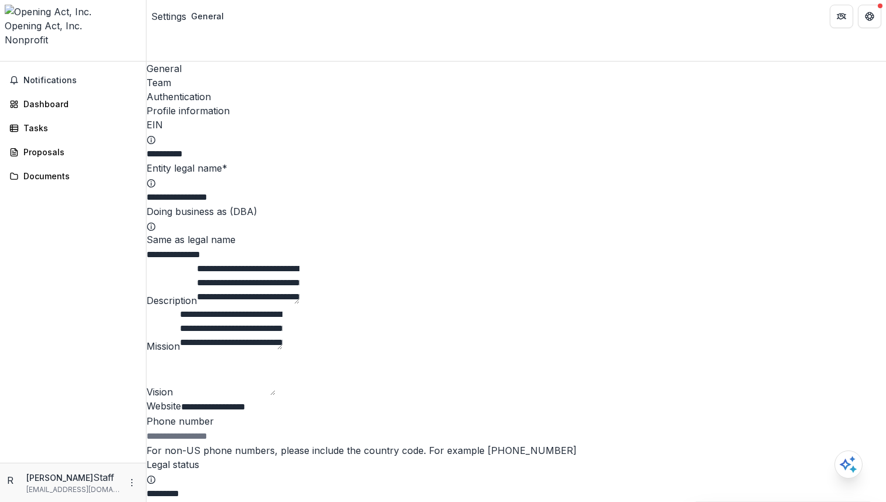 This screenshot has height=502, width=886. I want to click on nav: breadcrumb, so click(190, 16).